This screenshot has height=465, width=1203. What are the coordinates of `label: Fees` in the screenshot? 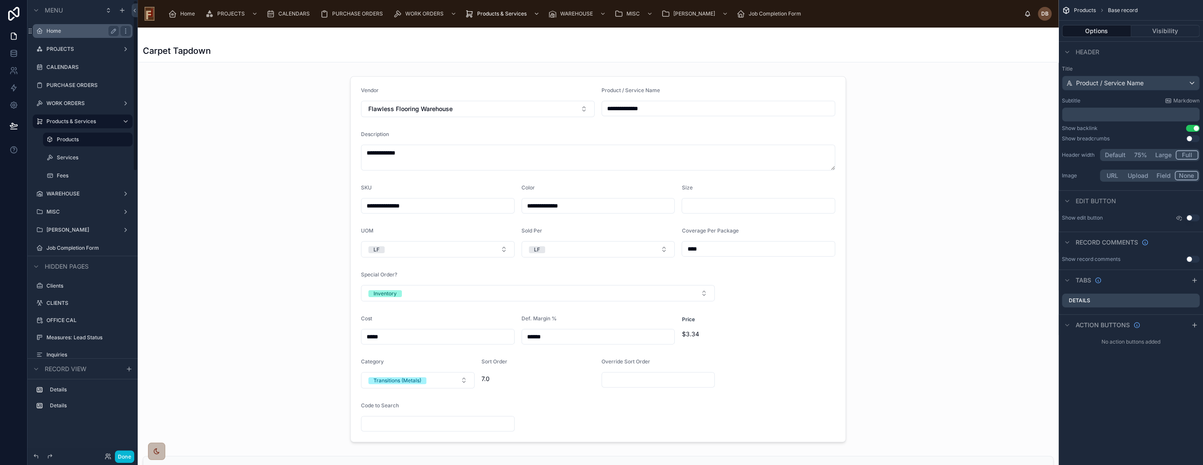 It's located at (94, 176).